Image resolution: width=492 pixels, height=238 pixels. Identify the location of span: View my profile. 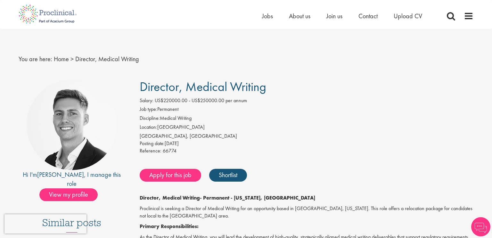
(69, 195).